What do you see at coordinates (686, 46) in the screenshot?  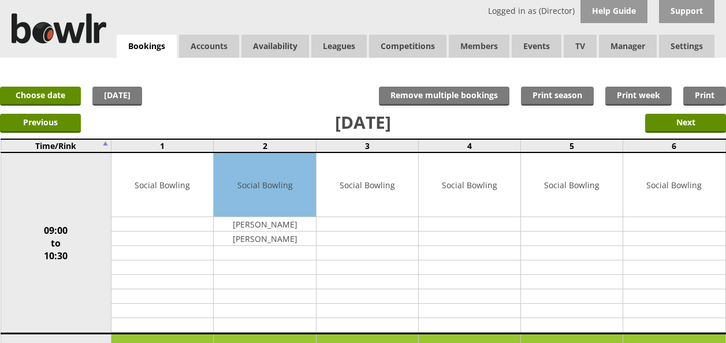 I see `span: Settings` at bounding box center [686, 46].